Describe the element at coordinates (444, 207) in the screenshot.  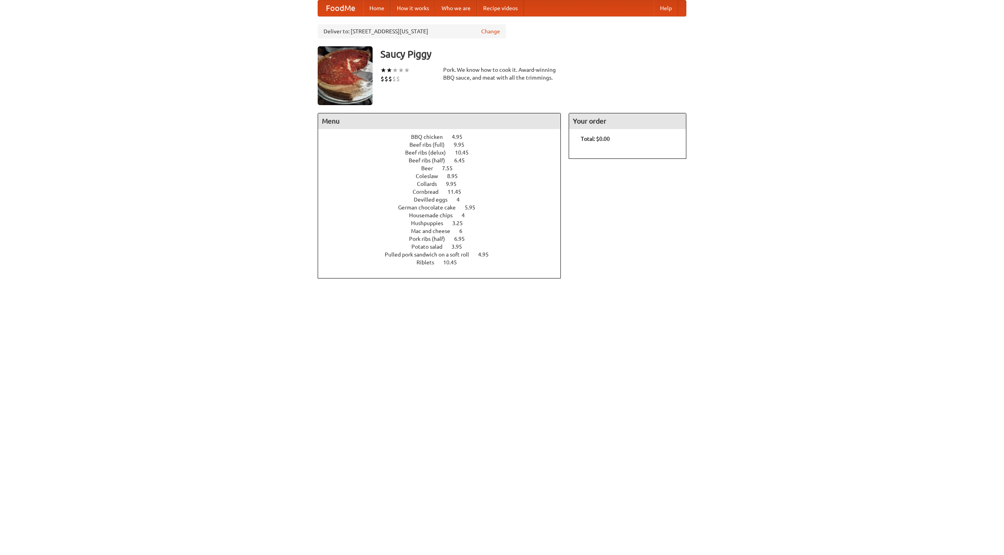
I see `a: German chocolate cake 5.95` at that location.